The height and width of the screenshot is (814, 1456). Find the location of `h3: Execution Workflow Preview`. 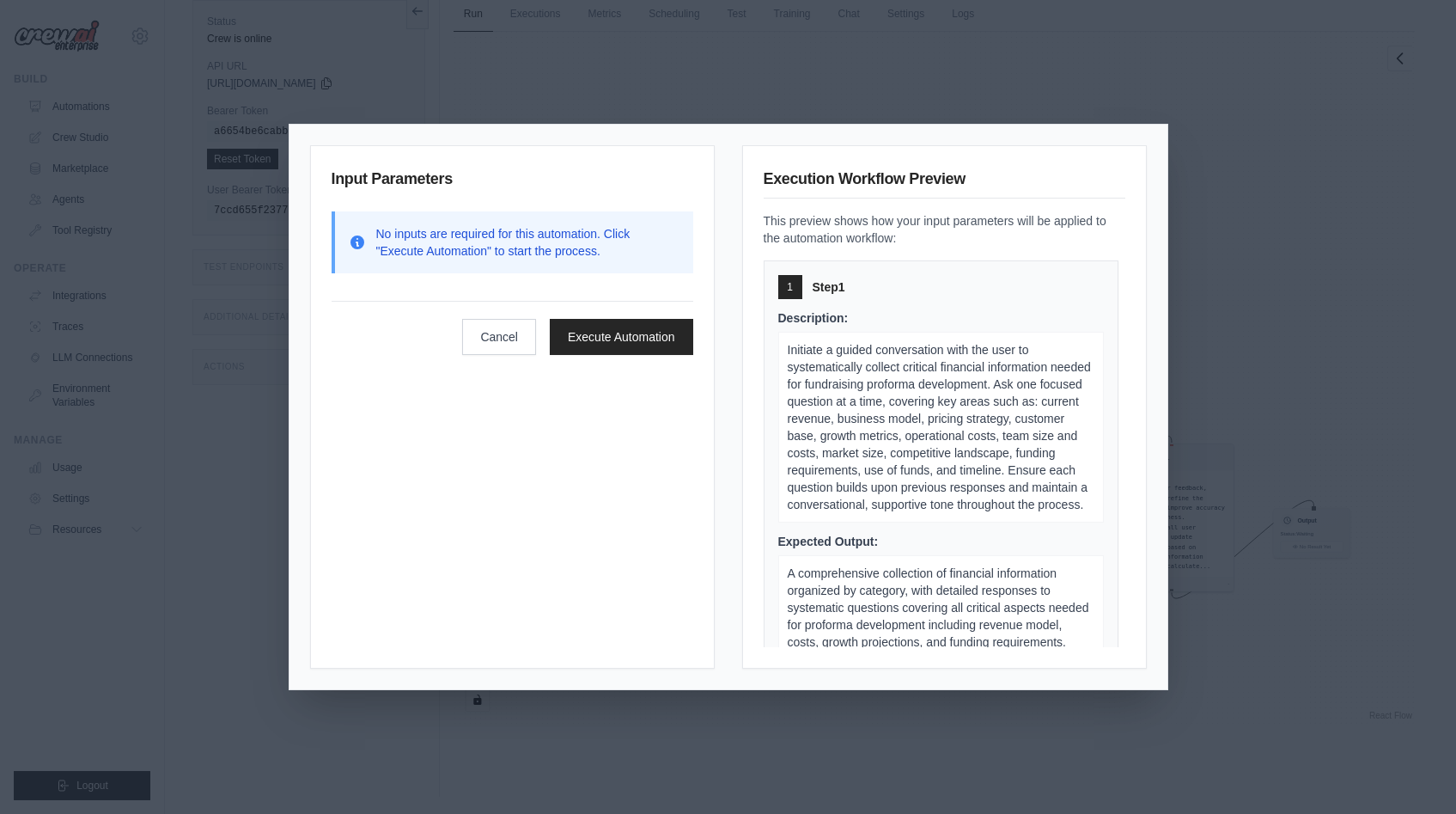

h3: Execution Workflow Preview is located at coordinates (945, 183).